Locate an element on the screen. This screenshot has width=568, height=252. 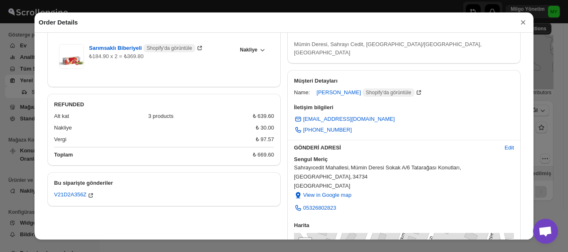
h2: REFUNDED is located at coordinates (164, 105).